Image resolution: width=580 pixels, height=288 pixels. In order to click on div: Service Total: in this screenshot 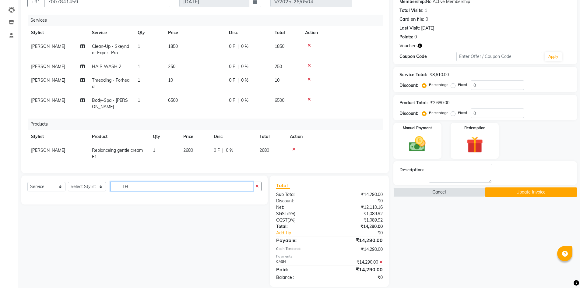, I will do `click(413, 75)`.